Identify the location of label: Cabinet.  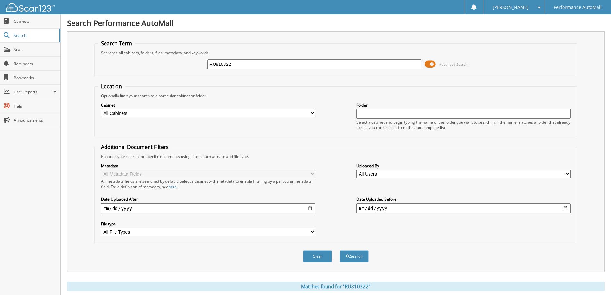
(208, 105).